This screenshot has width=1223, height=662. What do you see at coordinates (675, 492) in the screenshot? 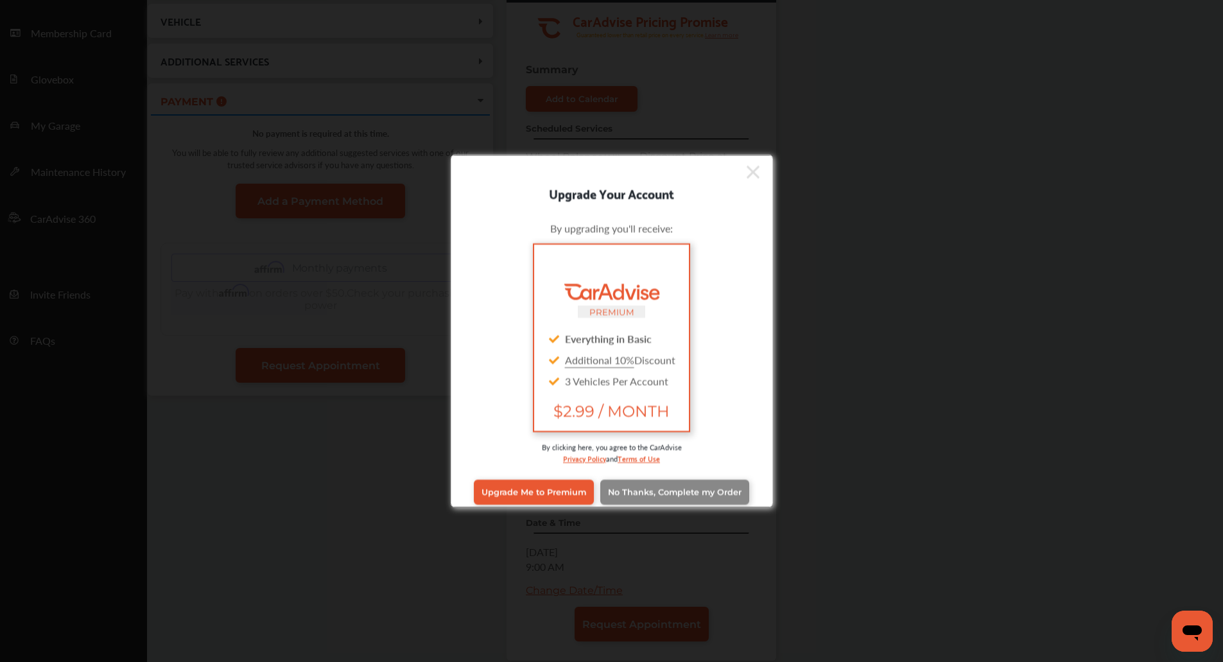
I see `a: No Thanks, Complete my Order` at bounding box center [675, 492].